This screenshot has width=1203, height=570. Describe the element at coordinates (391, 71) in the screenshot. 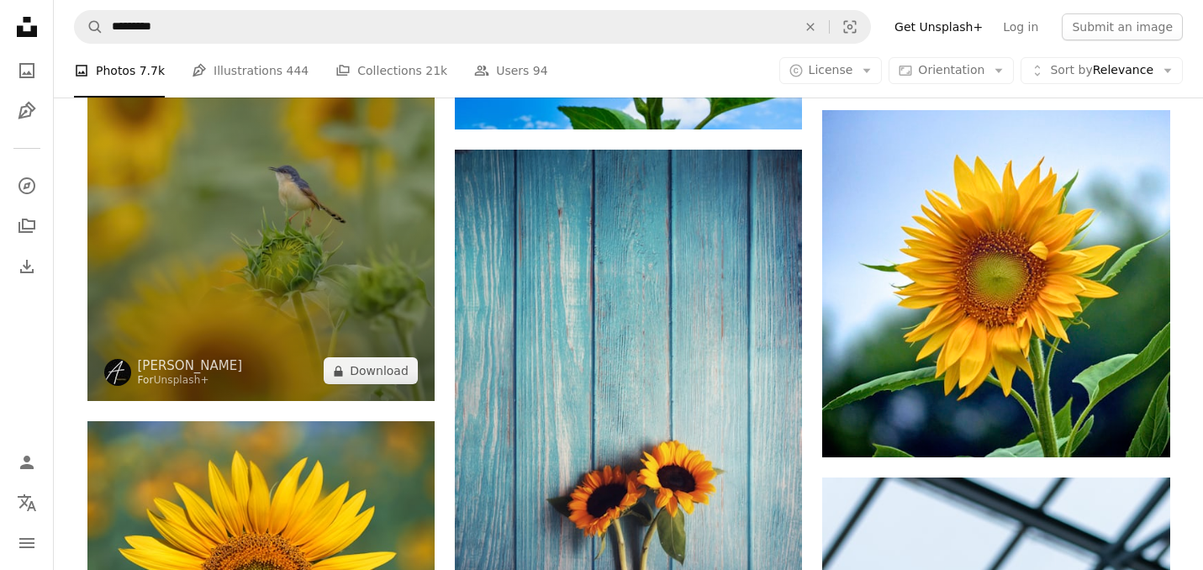

I see `a: Collections 21k` at that location.